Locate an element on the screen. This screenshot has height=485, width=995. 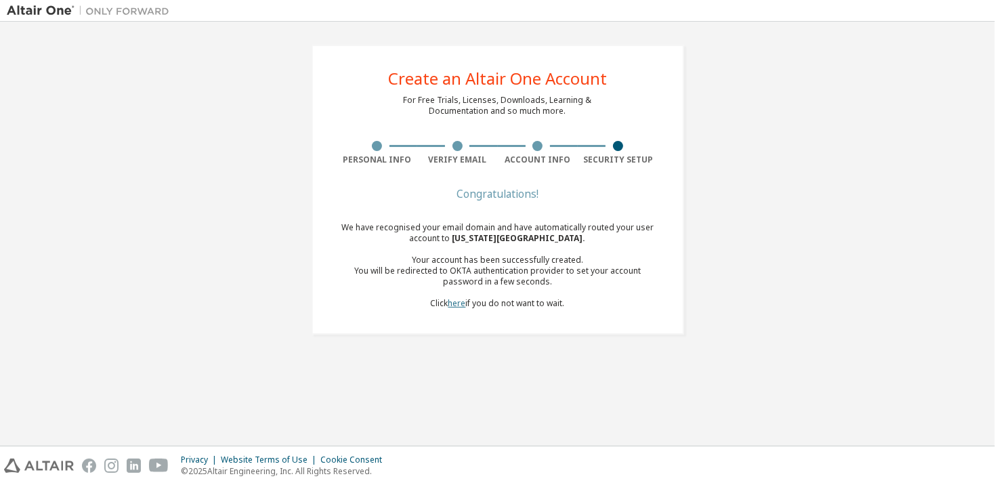
div: Website Terms of Use is located at coordinates (270, 460).